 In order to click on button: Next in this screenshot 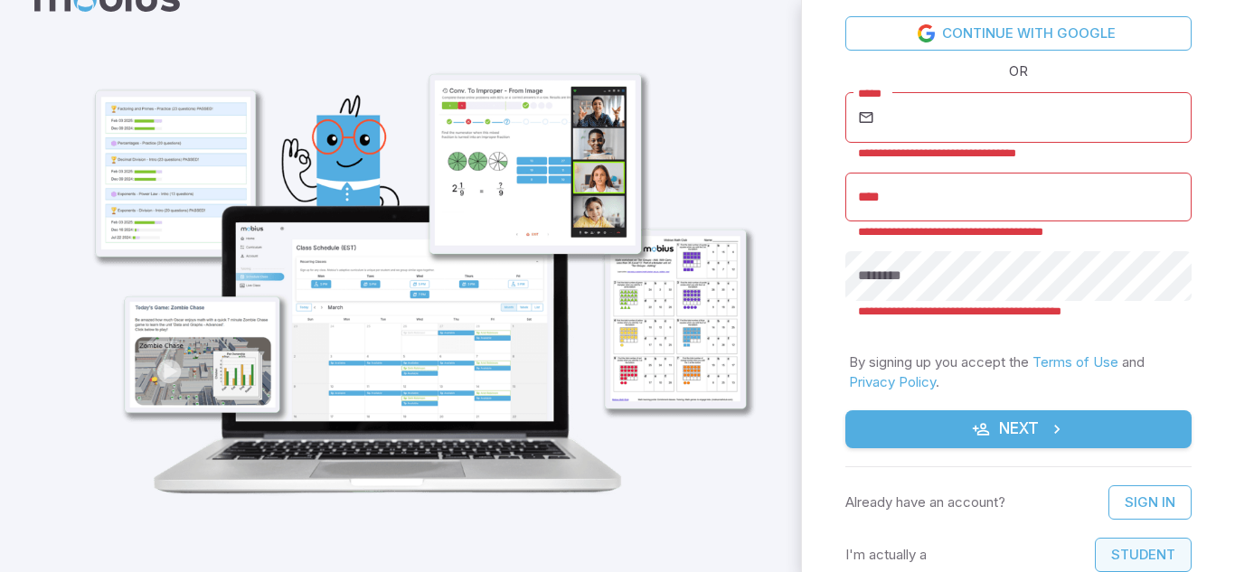, I will do `click(1018, 429)`.